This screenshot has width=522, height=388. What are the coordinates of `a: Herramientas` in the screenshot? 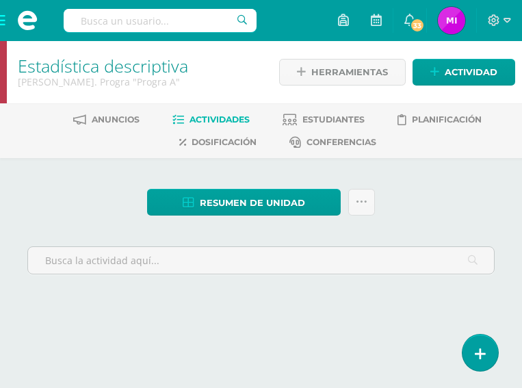 It's located at (342, 72).